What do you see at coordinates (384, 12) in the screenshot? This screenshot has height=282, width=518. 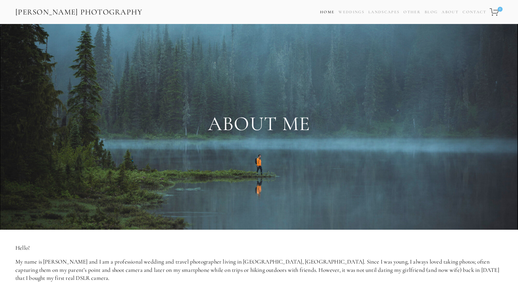 I see `a: Landscapes` at bounding box center [384, 12].